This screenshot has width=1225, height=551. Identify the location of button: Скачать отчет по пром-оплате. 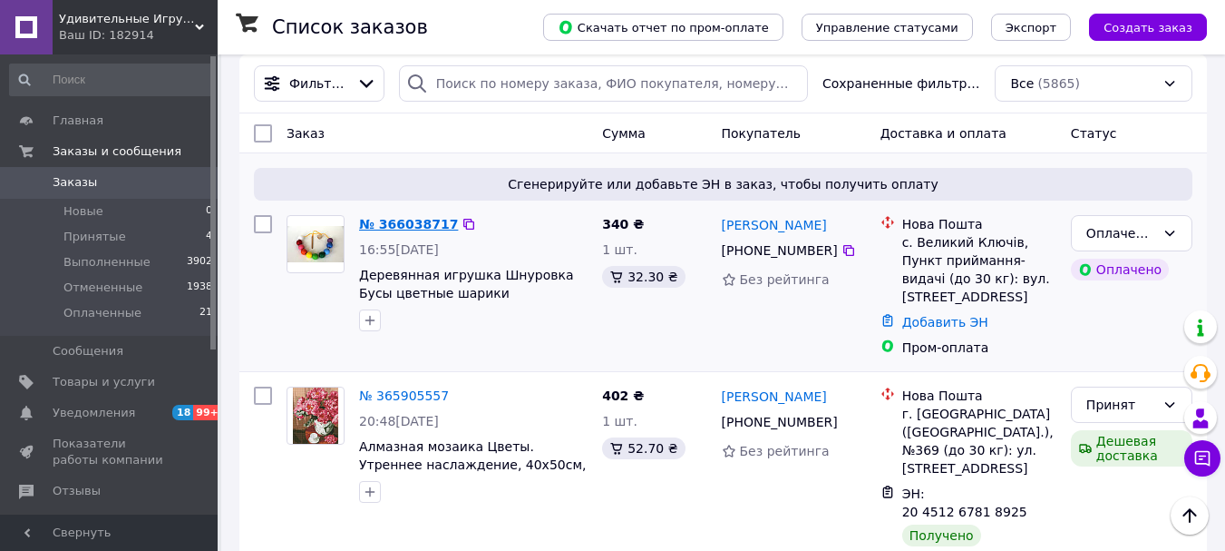
(663, 27).